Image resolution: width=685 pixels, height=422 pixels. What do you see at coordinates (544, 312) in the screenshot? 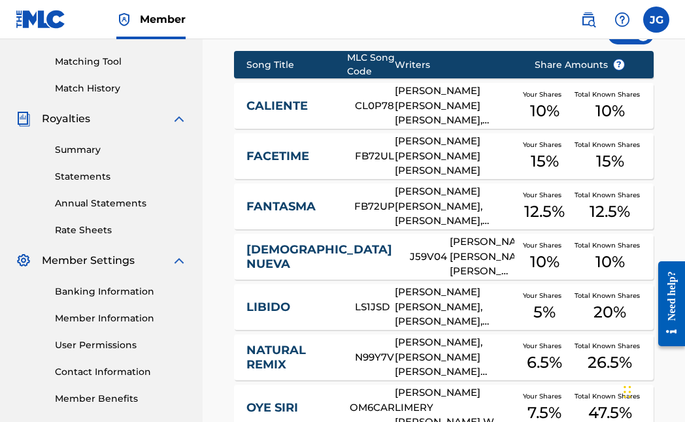
I see `span: 5 %` at bounding box center [544, 312].